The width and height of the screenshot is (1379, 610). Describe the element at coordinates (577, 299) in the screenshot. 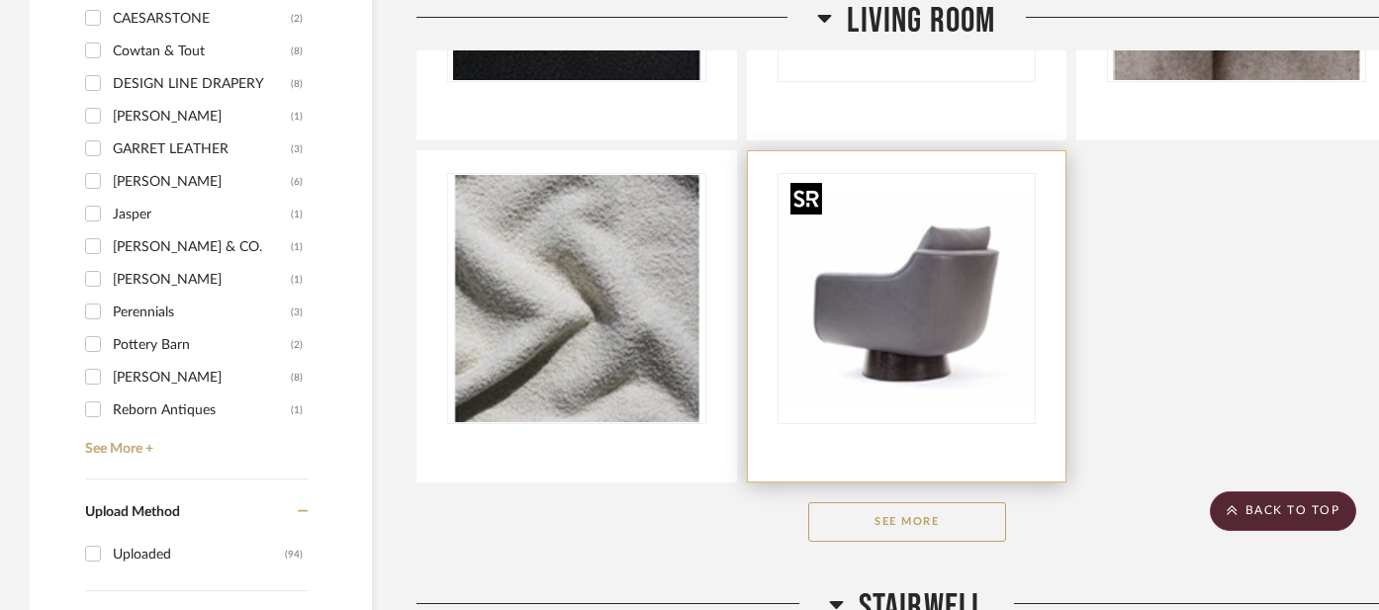

I see `img: Swivel Chair Fabric` at that location.